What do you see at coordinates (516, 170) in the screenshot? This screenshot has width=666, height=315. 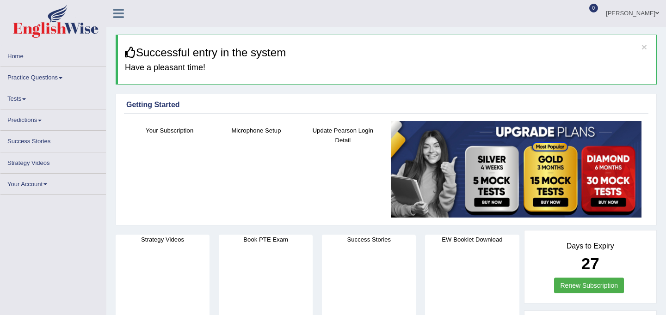 I see `img: small5.jpg` at bounding box center [516, 170].